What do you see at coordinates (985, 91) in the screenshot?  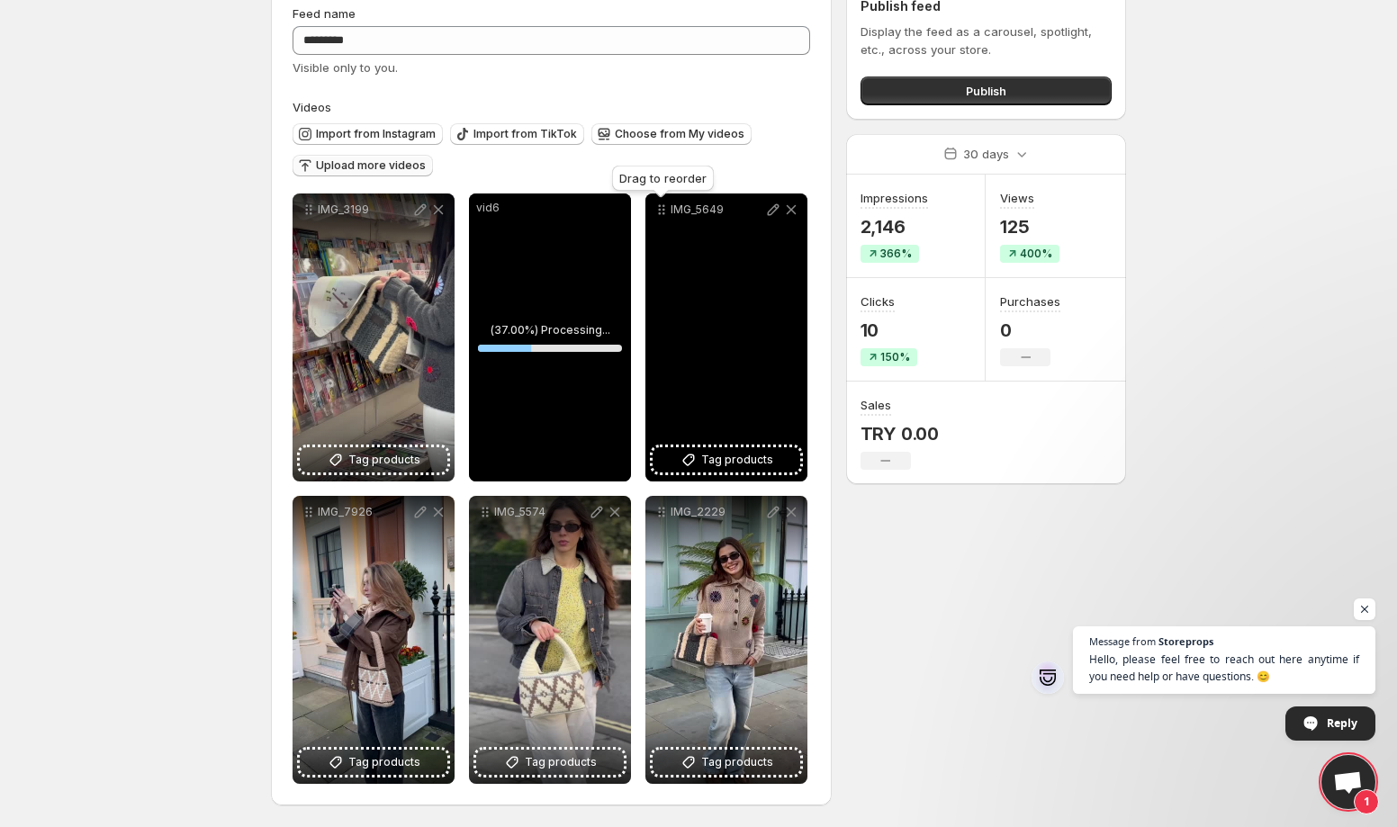 I see `span: Publish` at bounding box center [985, 91].